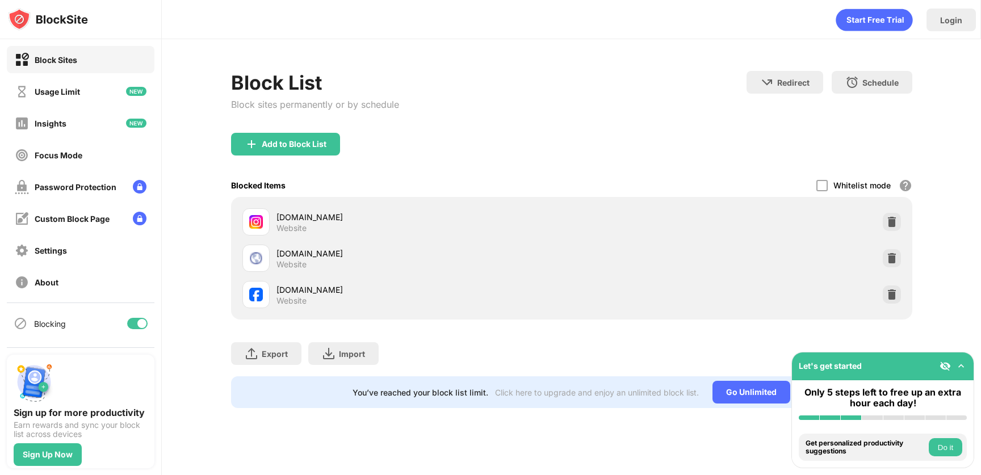  What do you see at coordinates (352, 354) in the screenshot?
I see `div: Import` at bounding box center [352, 354].